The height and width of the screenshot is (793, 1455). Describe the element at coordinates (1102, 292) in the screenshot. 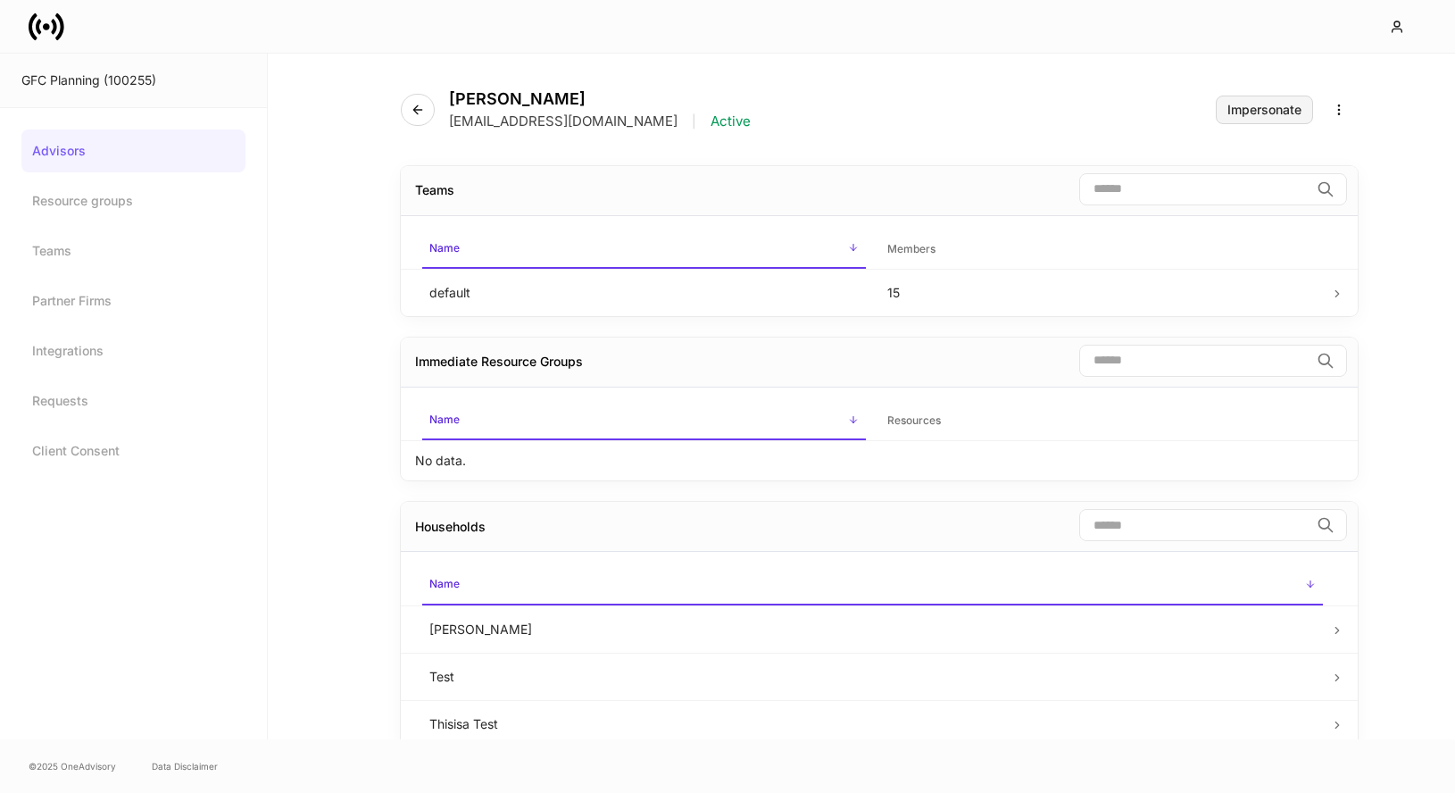

I see `td: 15` at that location.